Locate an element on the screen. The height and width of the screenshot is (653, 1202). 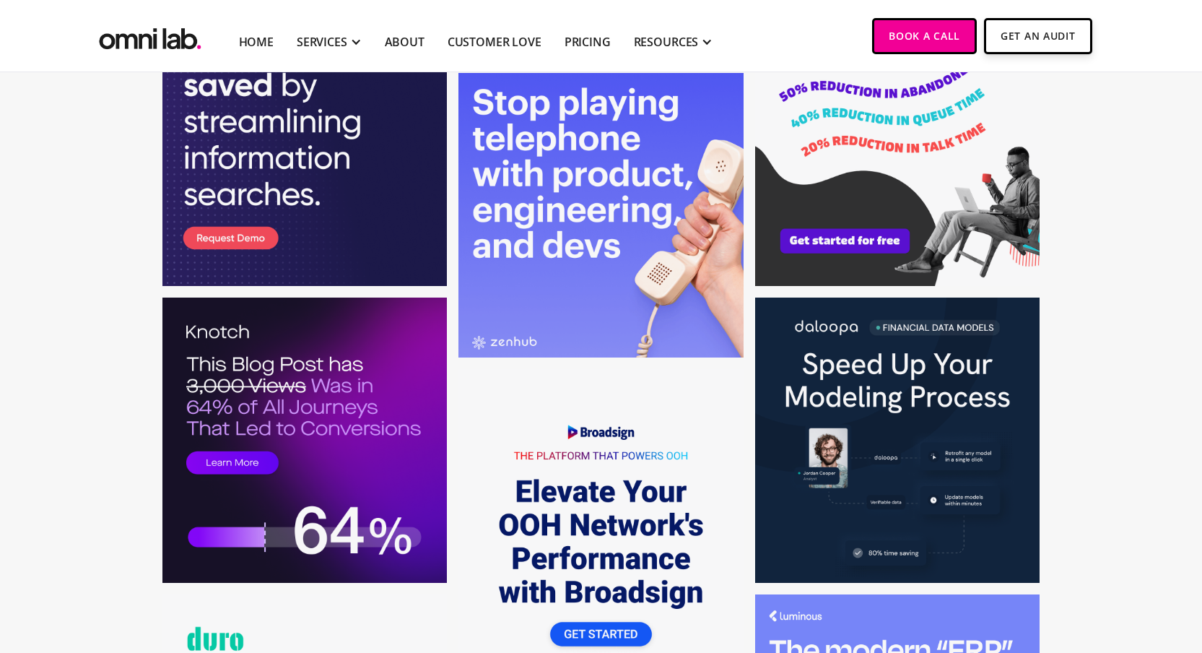
div: SERVICES is located at coordinates (322, 42).